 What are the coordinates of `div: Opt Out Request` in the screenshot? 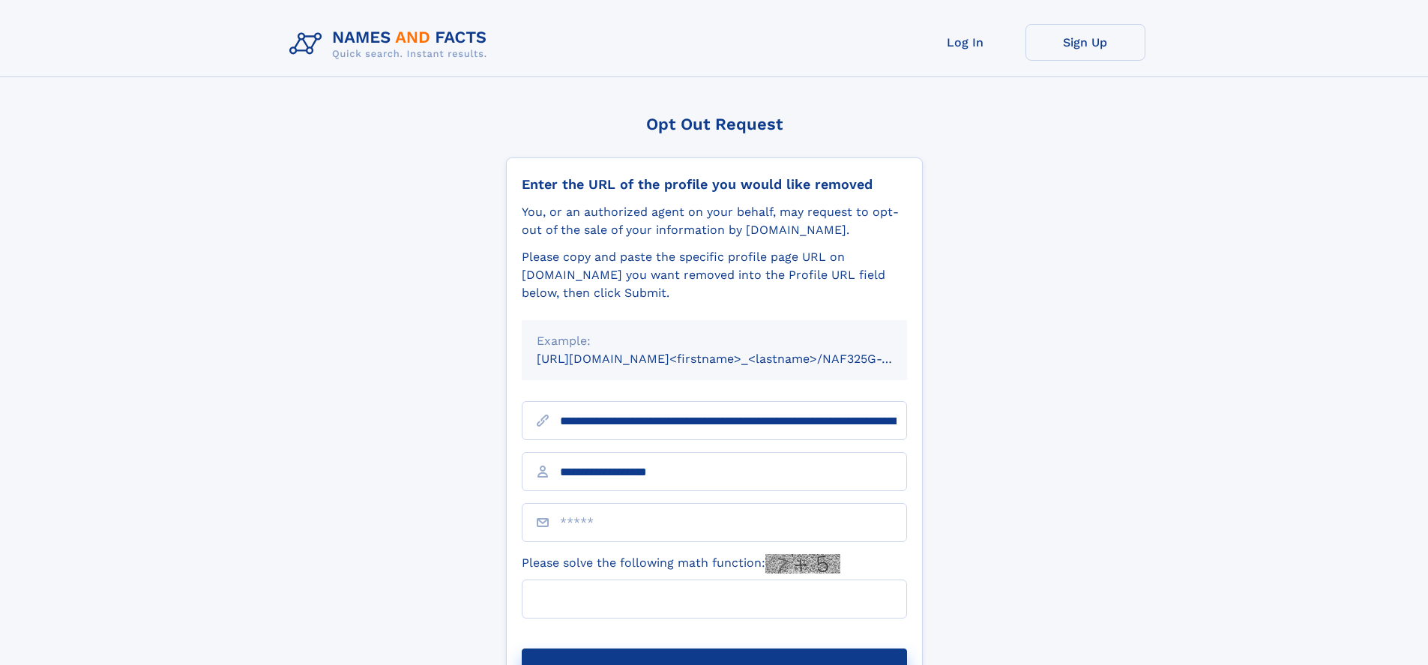 It's located at (715, 124).